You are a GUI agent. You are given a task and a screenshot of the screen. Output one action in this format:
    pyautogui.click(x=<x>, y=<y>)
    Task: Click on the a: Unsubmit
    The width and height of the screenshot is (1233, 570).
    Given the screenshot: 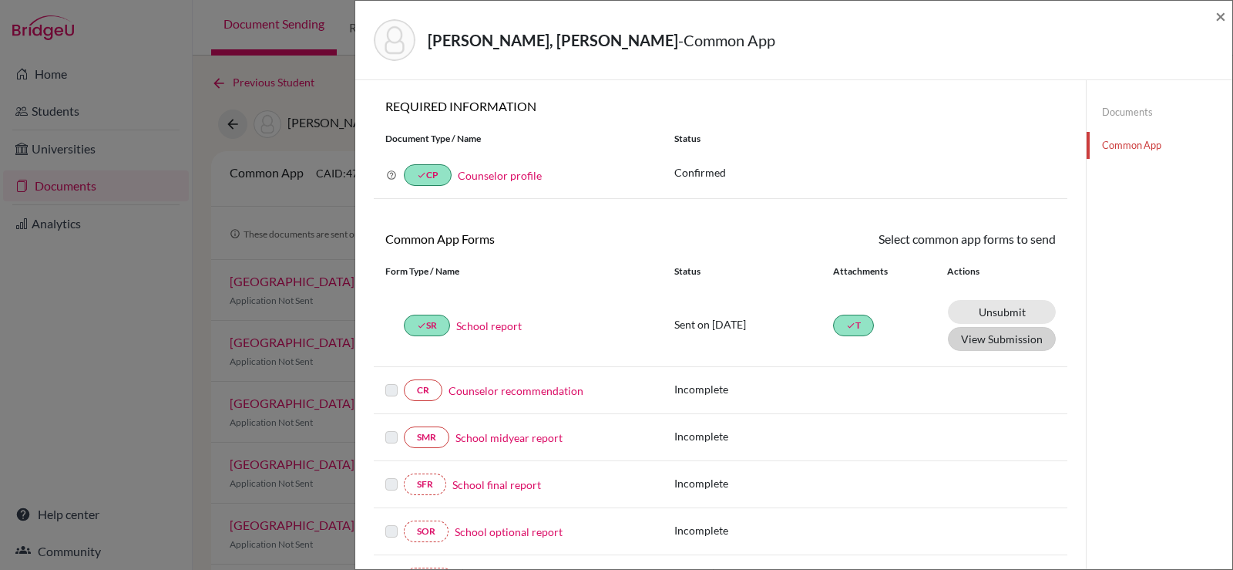 What is the action you would take?
    pyautogui.click(x=1002, y=311)
    